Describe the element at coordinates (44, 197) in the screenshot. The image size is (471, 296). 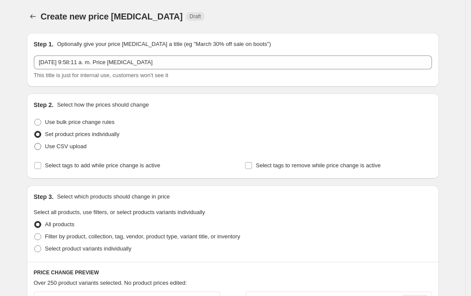
I see `h2: Step 3.` at that location.